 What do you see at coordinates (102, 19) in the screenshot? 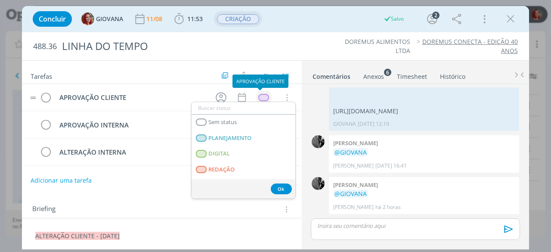
I see `button: GGIOVANA` at bounding box center [102, 19].